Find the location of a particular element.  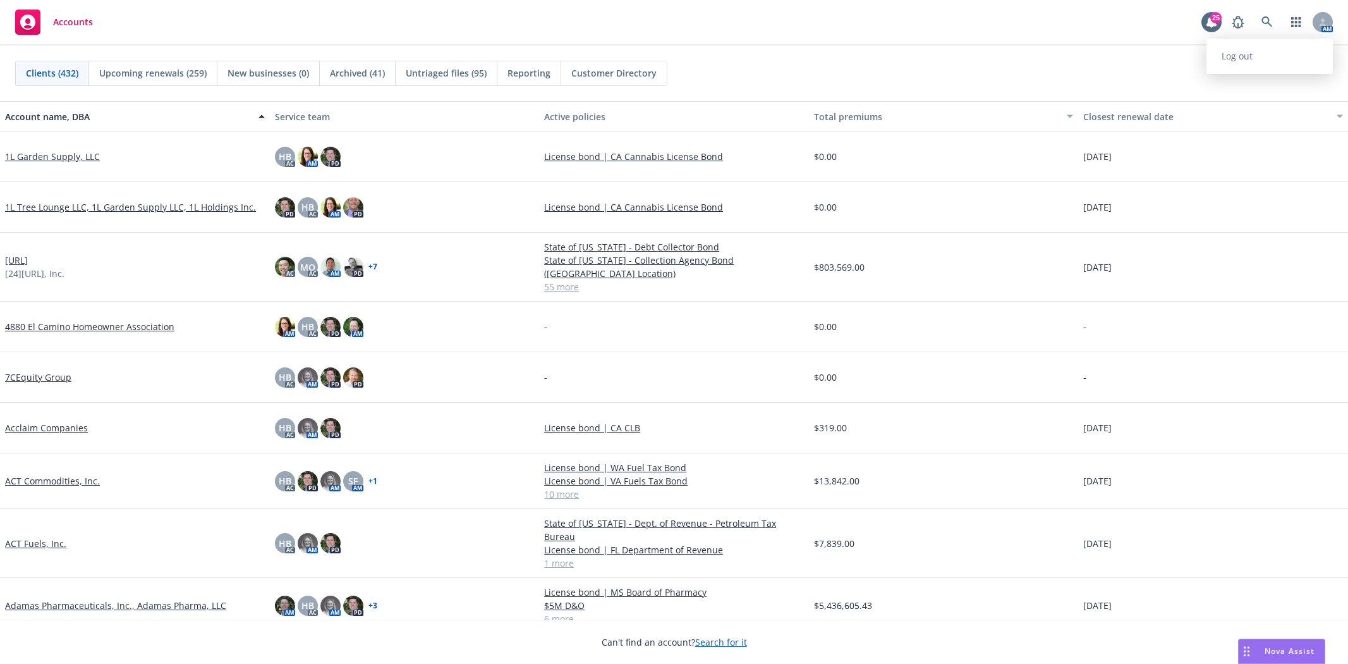

div: Service team is located at coordinates (405, 116).